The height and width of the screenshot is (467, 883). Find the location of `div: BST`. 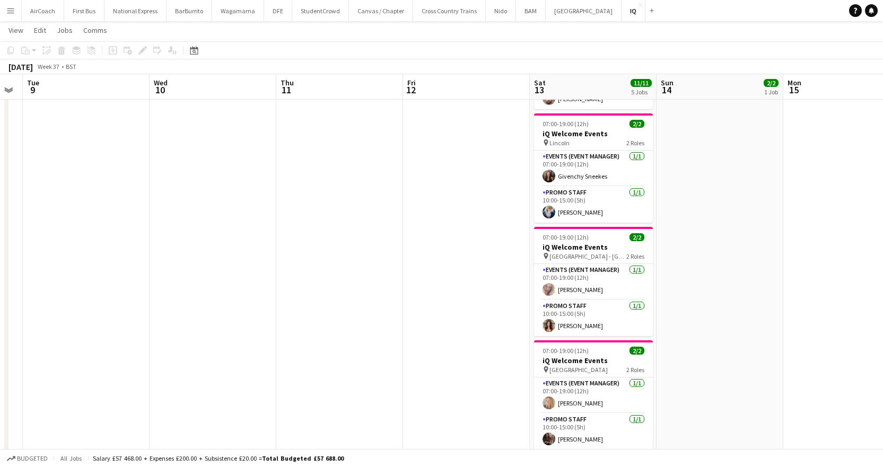

div: BST is located at coordinates (71, 66).